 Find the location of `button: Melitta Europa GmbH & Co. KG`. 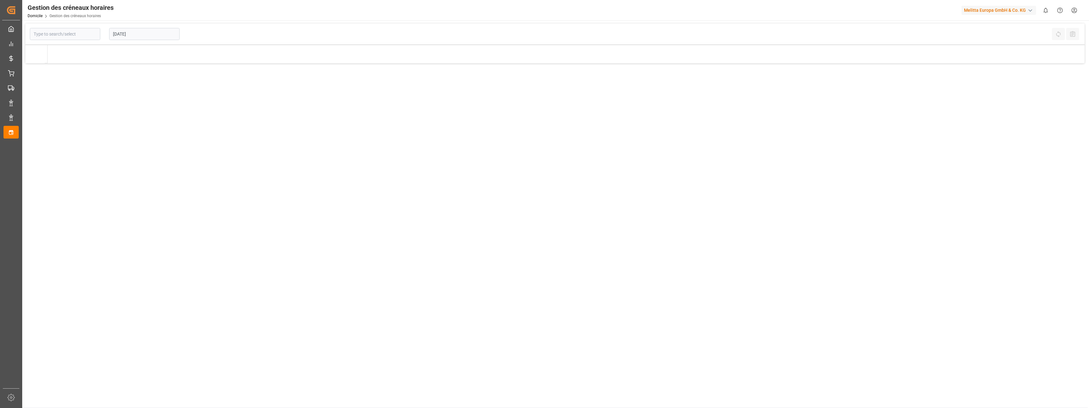

button: Melitta Europa GmbH & Co. KG is located at coordinates (1000, 10).